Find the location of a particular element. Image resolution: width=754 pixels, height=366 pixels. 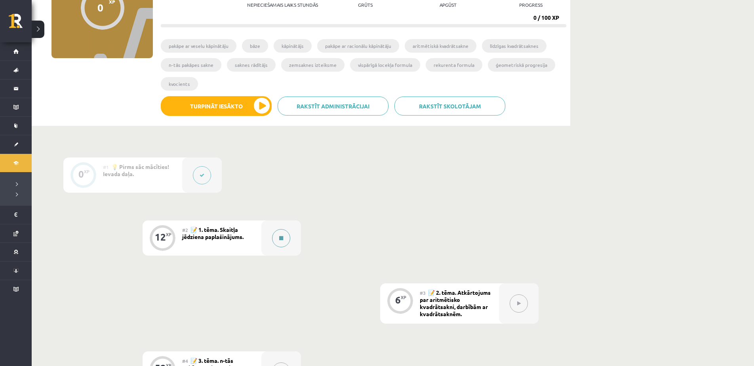

span: 📝 1. tēma. Skaitļa jēdziena paplašinājums. is located at coordinates (213, 233).